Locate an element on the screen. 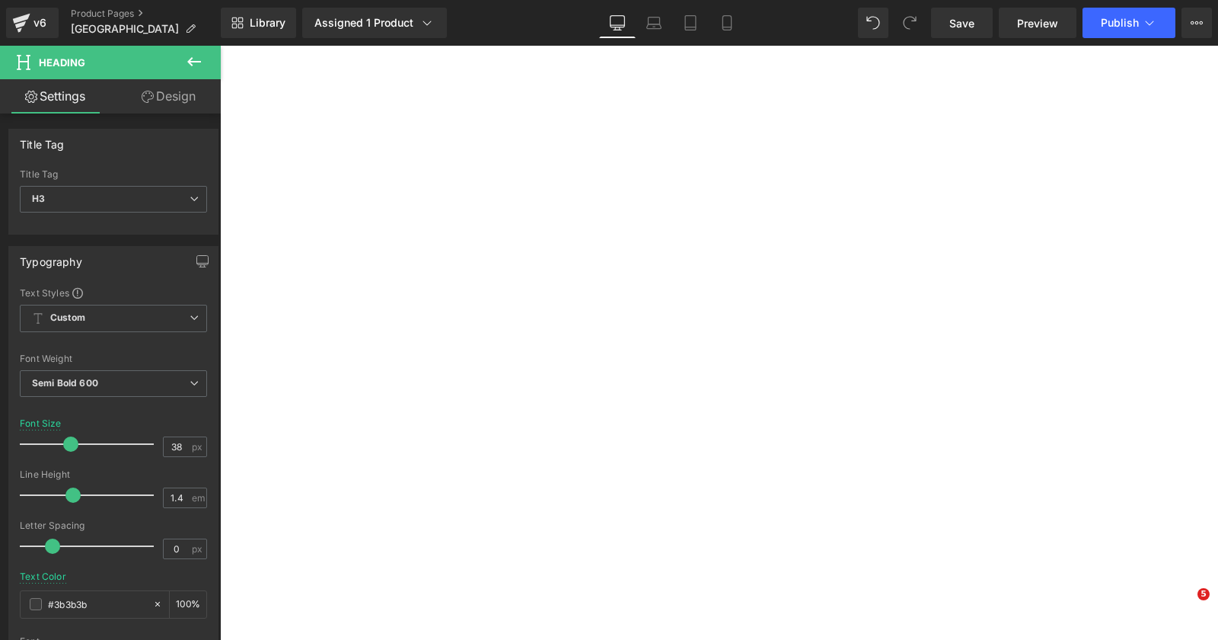 The height and width of the screenshot is (640, 1218). div: Assigned 1 Product is located at coordinates (375, 23).